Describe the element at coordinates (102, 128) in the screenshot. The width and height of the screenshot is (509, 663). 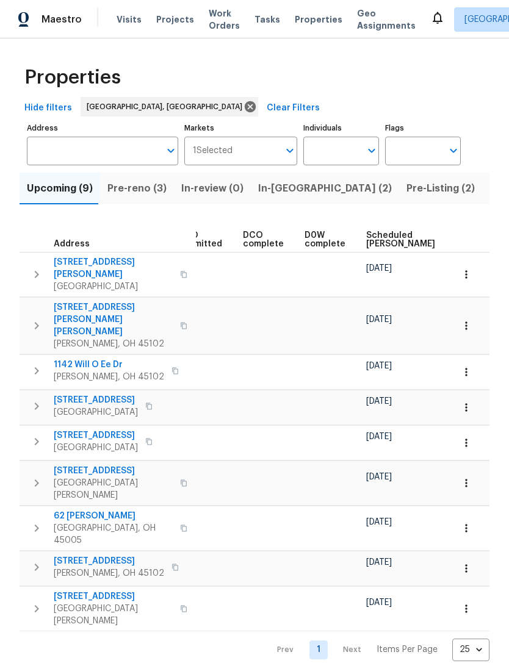
I see `label: Address` at that location.